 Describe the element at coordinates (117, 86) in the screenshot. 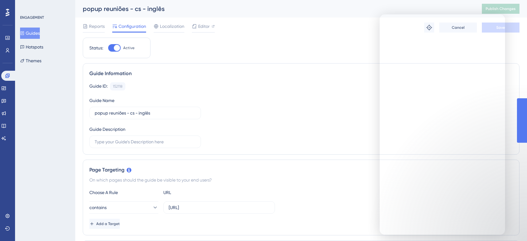

I see `div: 152118` at that location.